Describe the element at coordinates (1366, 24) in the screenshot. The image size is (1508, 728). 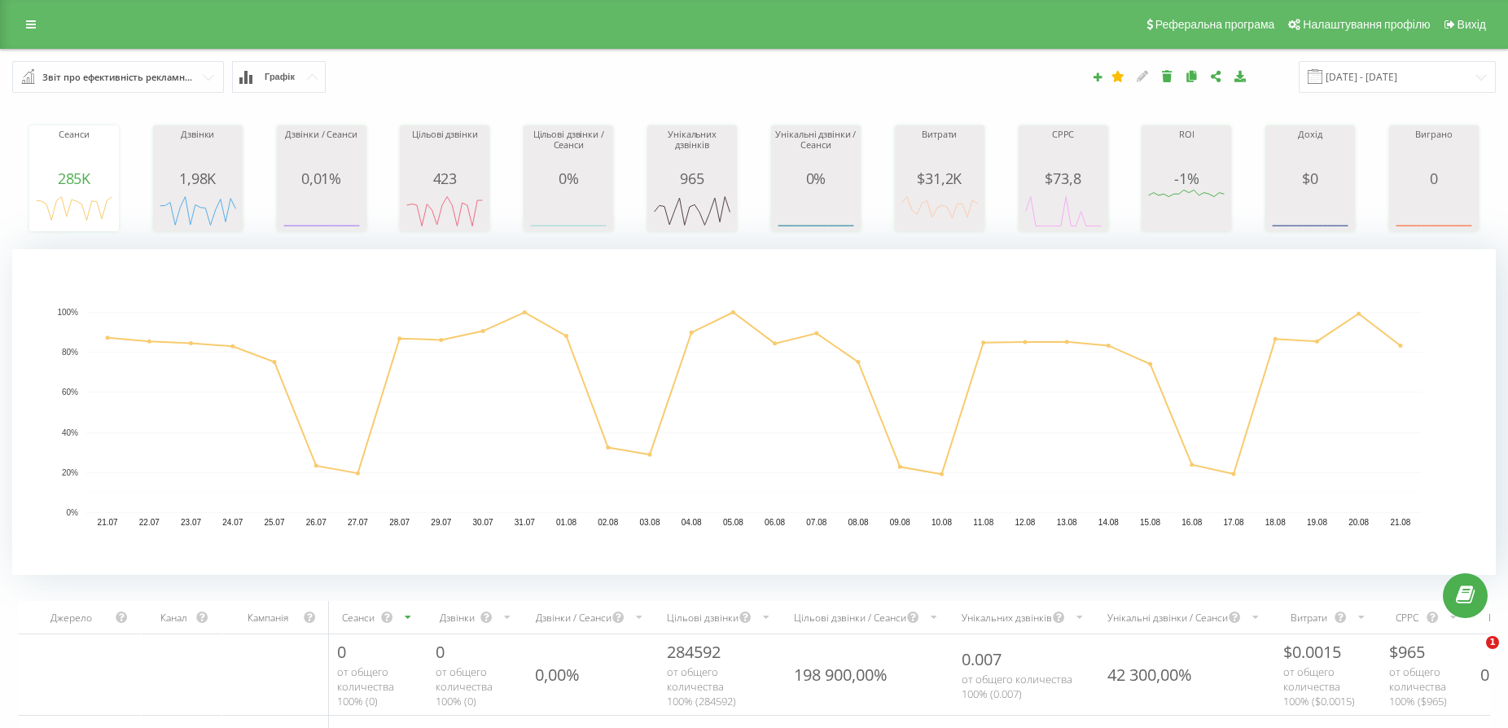
I see `span: Налаштування профілю` at that location.